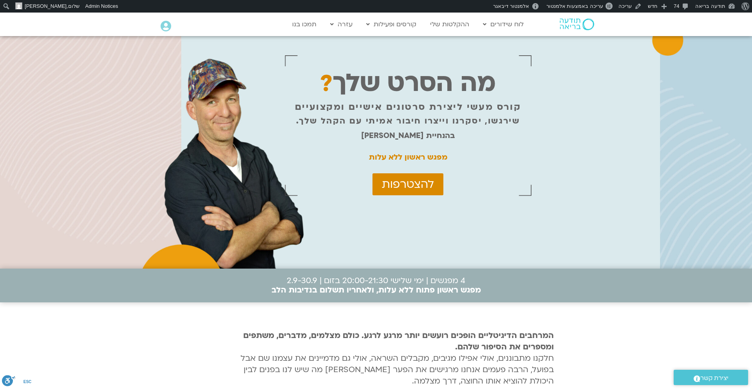 This screenshot has width=752, height=389. I want to click on a: קורסים ופעילות, so click(392, 24).